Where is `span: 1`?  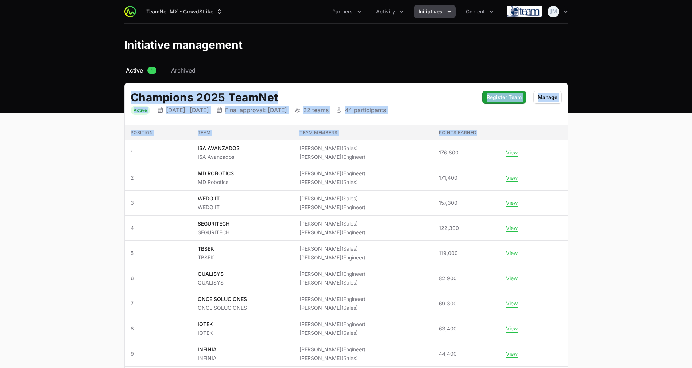 span: 1 is located at coordinates (158, 153).